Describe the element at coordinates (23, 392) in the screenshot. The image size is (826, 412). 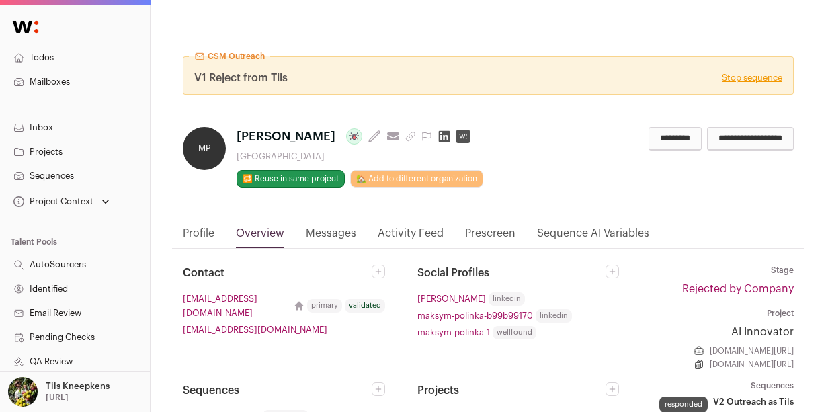
I see `img: 6689865-medium_jpg` at that location.